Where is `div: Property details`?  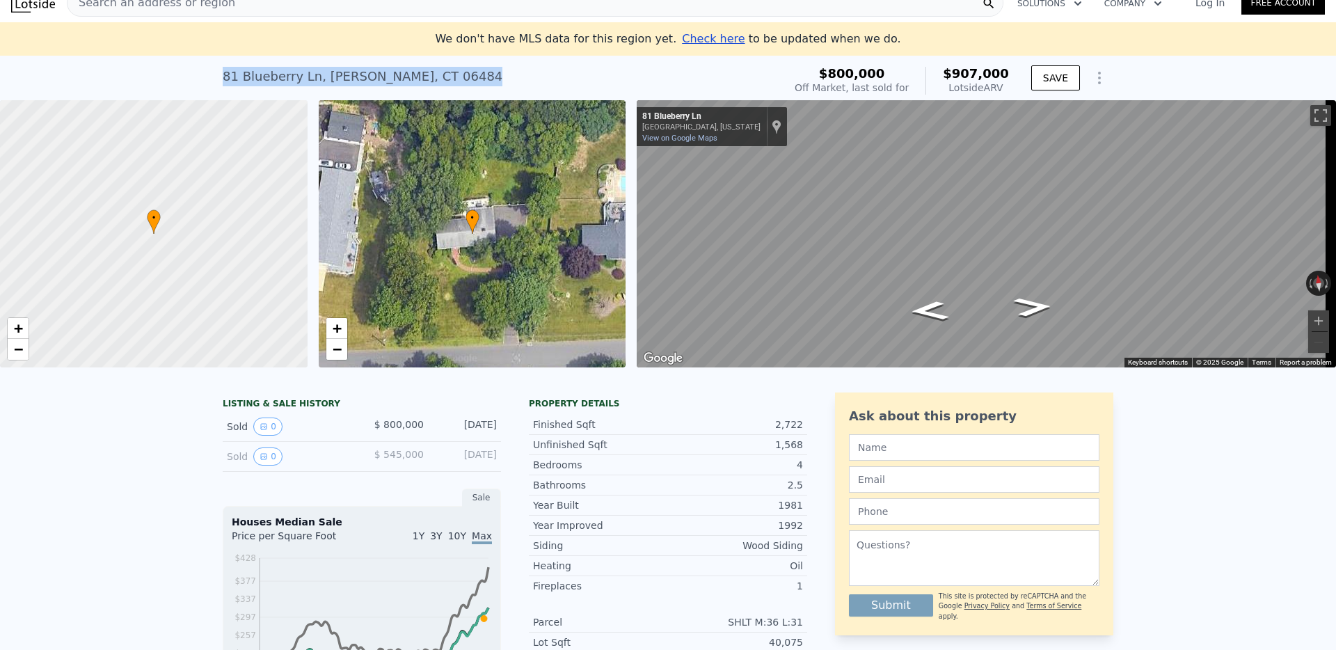 div: Property details is located at coordinates (668, 404).